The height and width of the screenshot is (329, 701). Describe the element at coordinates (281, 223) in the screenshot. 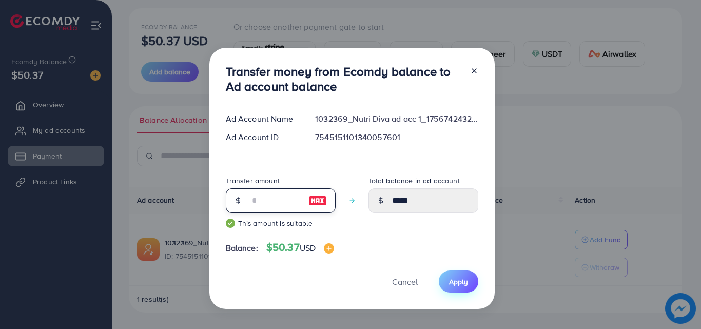

I see `small: This amount is suitable` at that location.